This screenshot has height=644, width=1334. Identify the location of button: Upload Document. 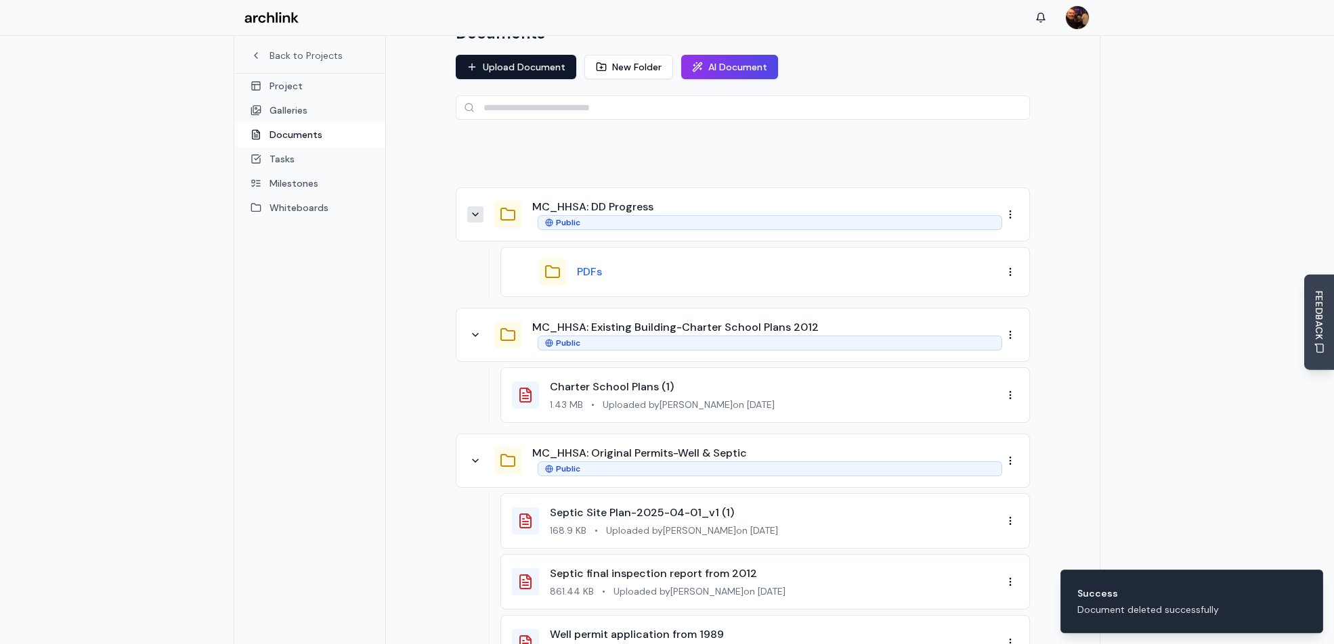
(516, 67).